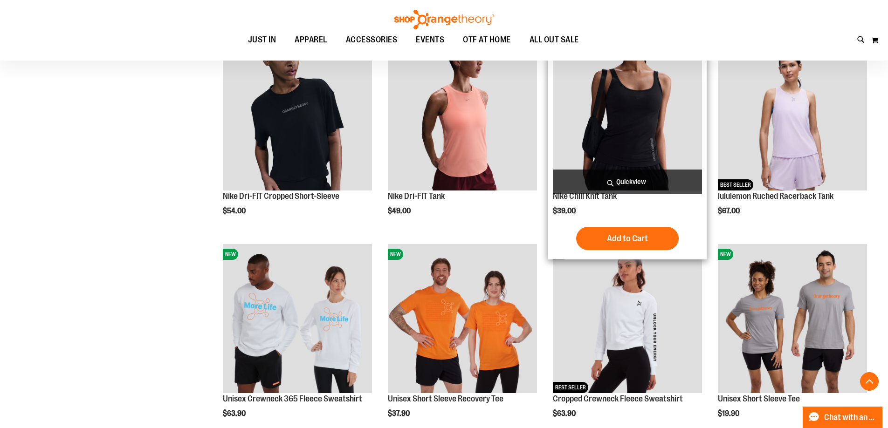 This screenshot has width=888, height=428. Describe the element at coordinates (729, 414) in the screenshot. I see `span: $19.90` at that location.